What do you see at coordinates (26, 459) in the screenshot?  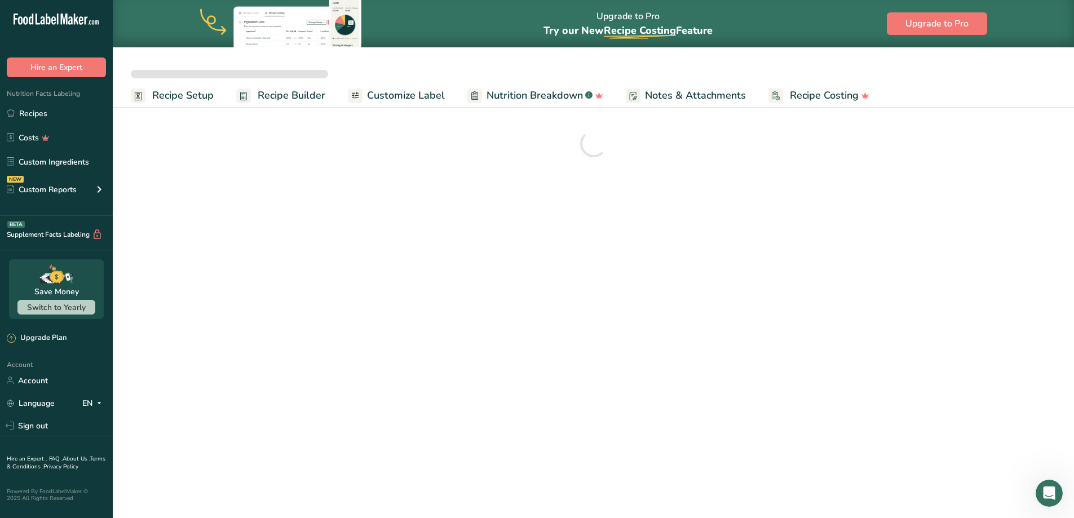 I see `a: Hire an Expert .` at bounding box center [26, 459].